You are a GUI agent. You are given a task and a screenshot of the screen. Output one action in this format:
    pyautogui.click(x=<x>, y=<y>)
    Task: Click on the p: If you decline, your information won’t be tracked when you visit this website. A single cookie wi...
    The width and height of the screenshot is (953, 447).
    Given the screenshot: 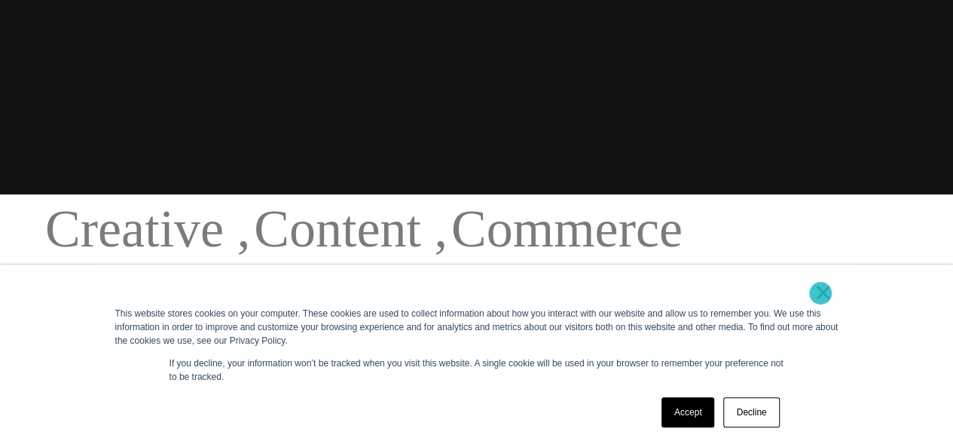 What is the action you would take?
    pyautogui.click(x=477, y=370)
    